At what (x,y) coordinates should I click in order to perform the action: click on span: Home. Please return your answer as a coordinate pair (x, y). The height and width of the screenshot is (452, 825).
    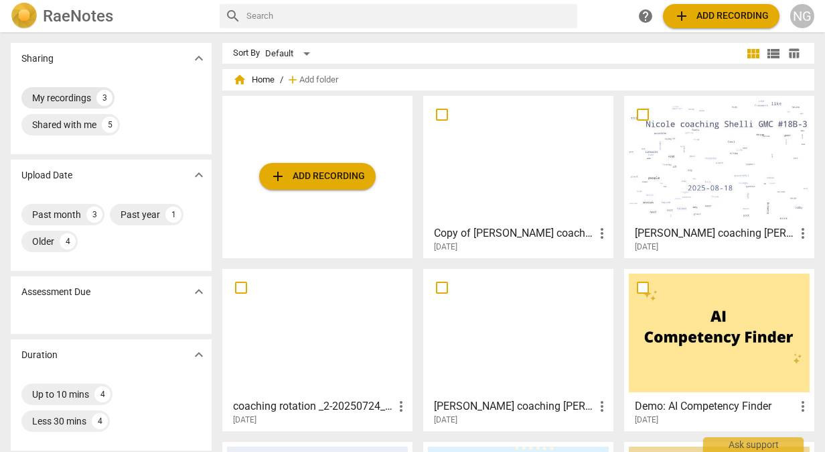
    Looking at the image, I should click on (254, 80).